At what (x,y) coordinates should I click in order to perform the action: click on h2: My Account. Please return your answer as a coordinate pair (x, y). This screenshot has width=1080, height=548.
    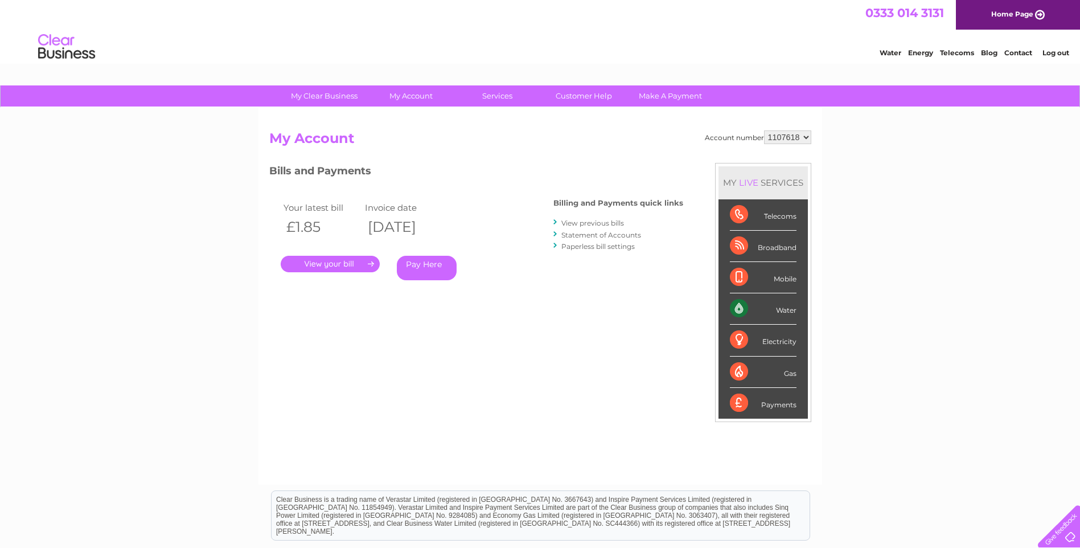
    Looking at the image, I should click on (540, 141).